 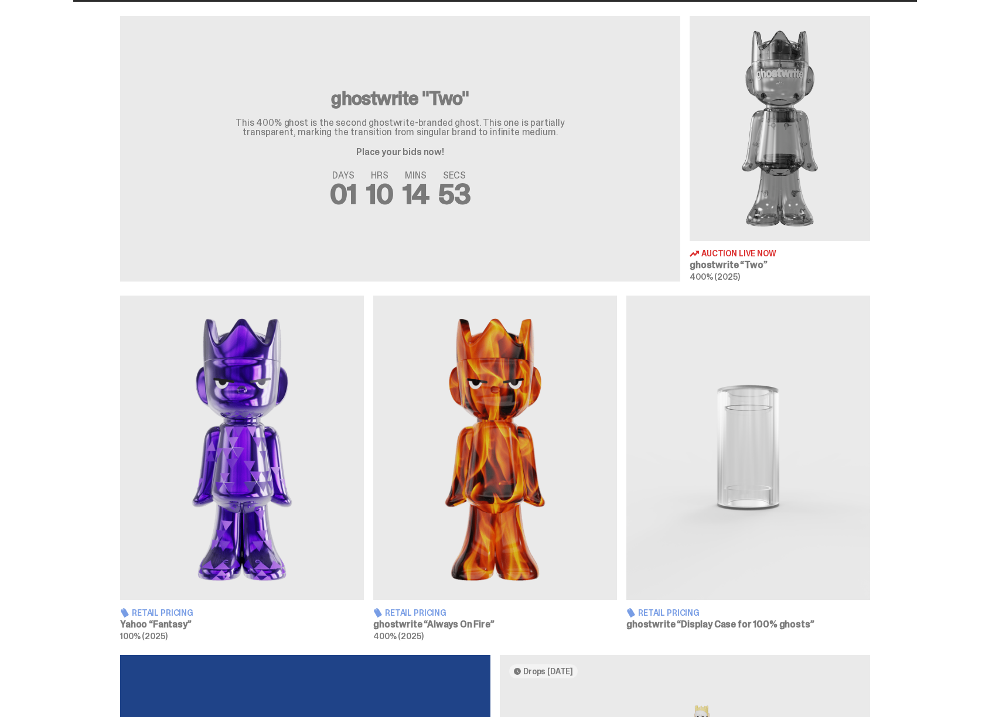 What do you see at coordinates (780, 149) in the screenshot?
I see `a: Two Auction Live Now` at bounding box center [780, 149].